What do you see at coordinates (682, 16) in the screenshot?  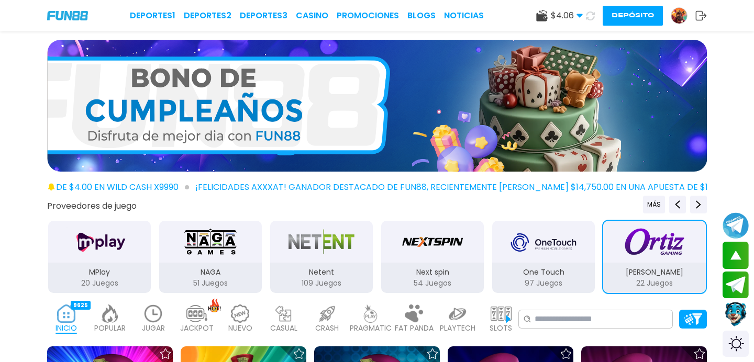 I see `a: Avatar` at bounding box center [682, 16].